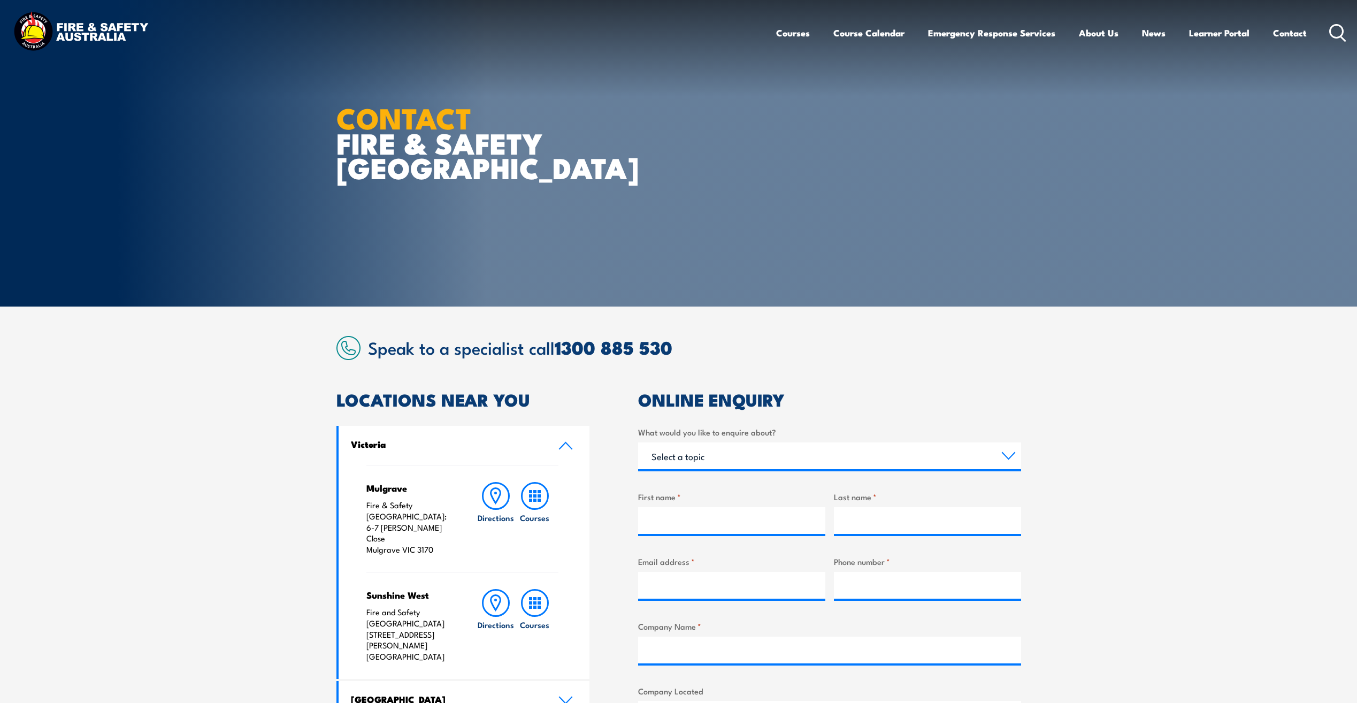 This screenshot has width=1357, height=703. Describe the element at coordinates (447, 444) in the screenshot. I see `h4: Victoria` at that location.